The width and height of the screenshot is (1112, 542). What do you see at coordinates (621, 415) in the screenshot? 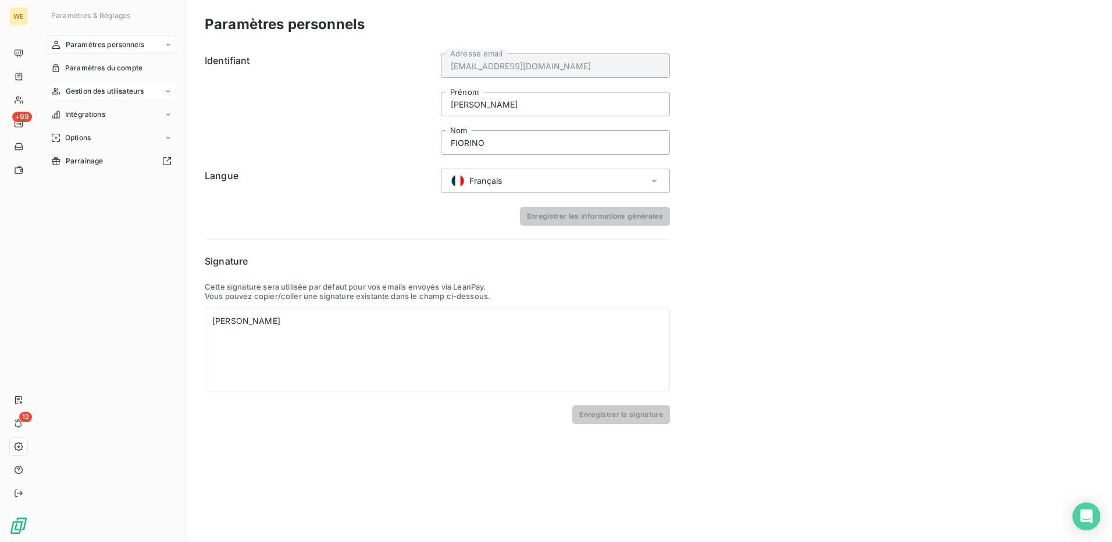
I see `button: Enregistrer la signature` at bounding box center [621, 415].